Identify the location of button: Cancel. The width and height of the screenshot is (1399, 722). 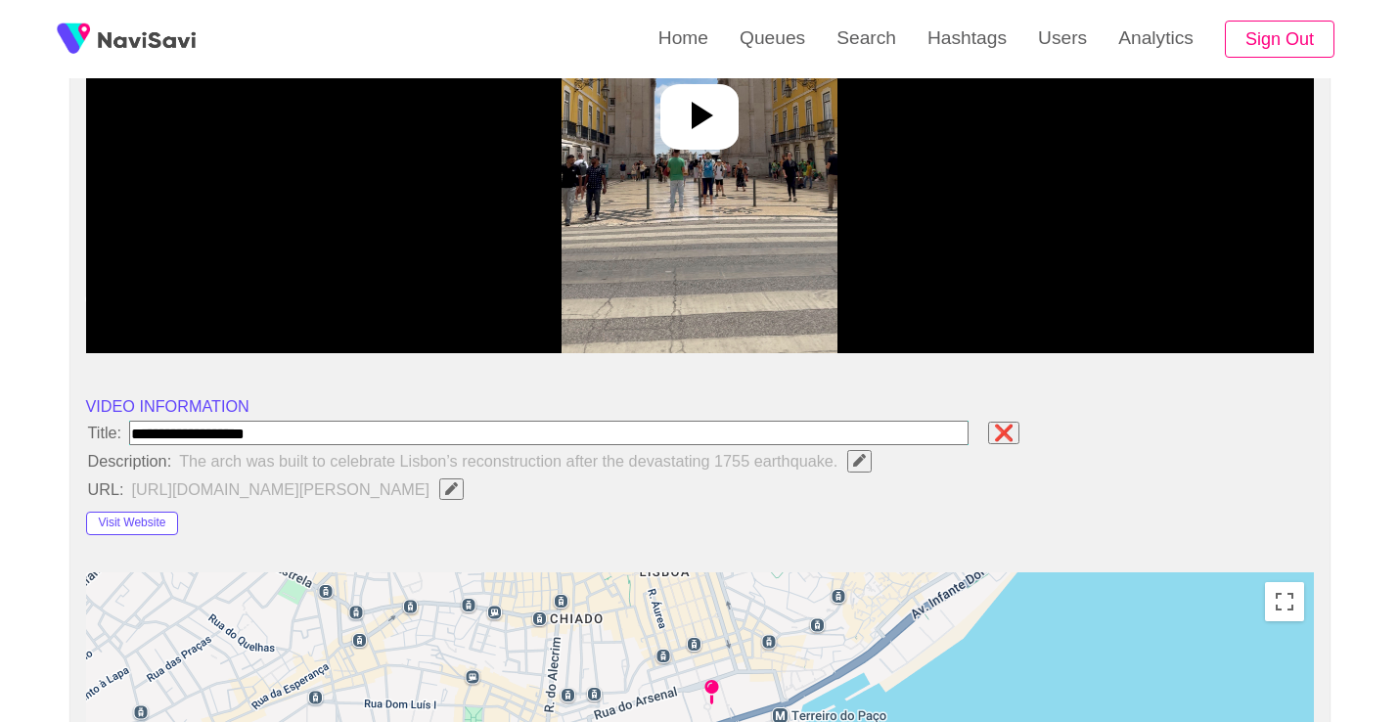
(1004, 433).